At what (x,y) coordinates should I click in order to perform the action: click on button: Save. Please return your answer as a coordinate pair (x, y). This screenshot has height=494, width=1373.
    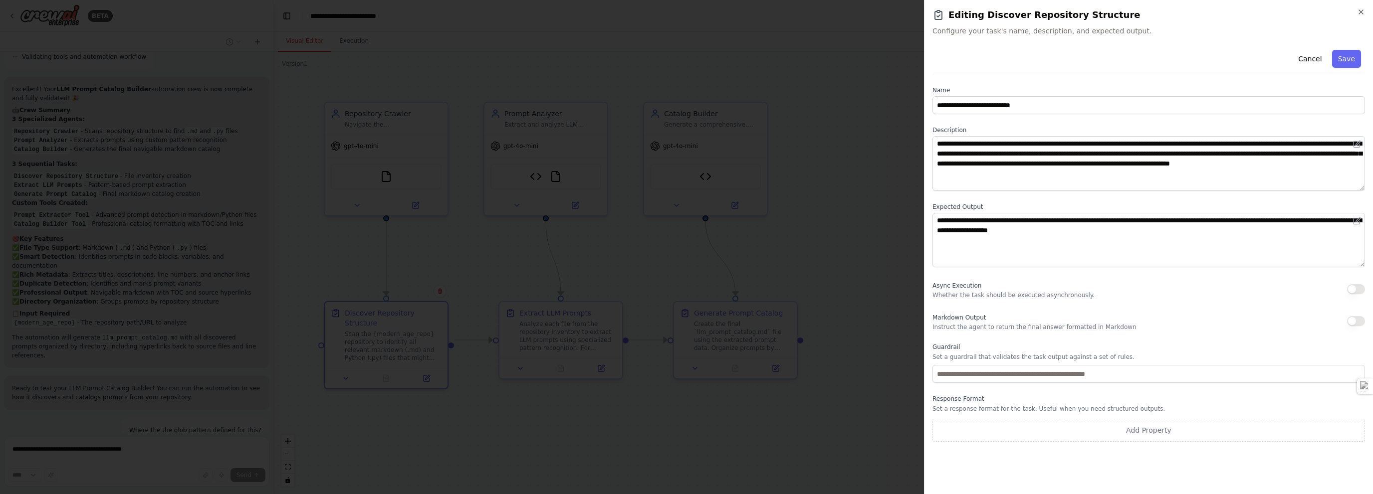
    Looking at the image, I should click on (1347, 59).